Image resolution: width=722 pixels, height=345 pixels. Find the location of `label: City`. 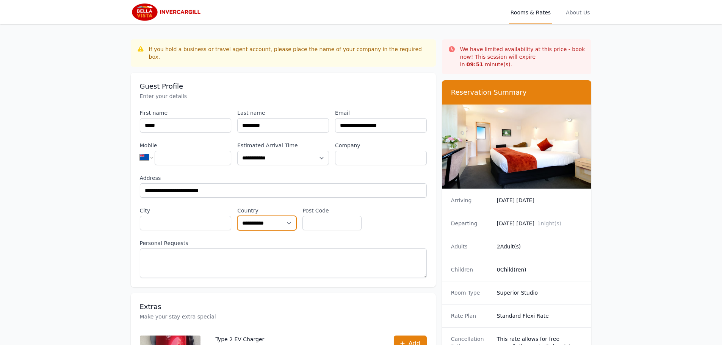

label: City is located at coordinates (186, 211).